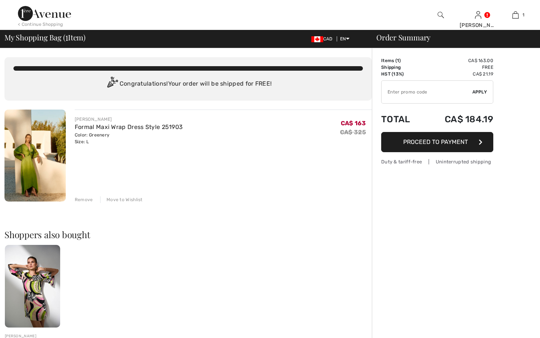 The image size is (540, 338). I want to click on img: 1ère Avenue, so click(44, 13).